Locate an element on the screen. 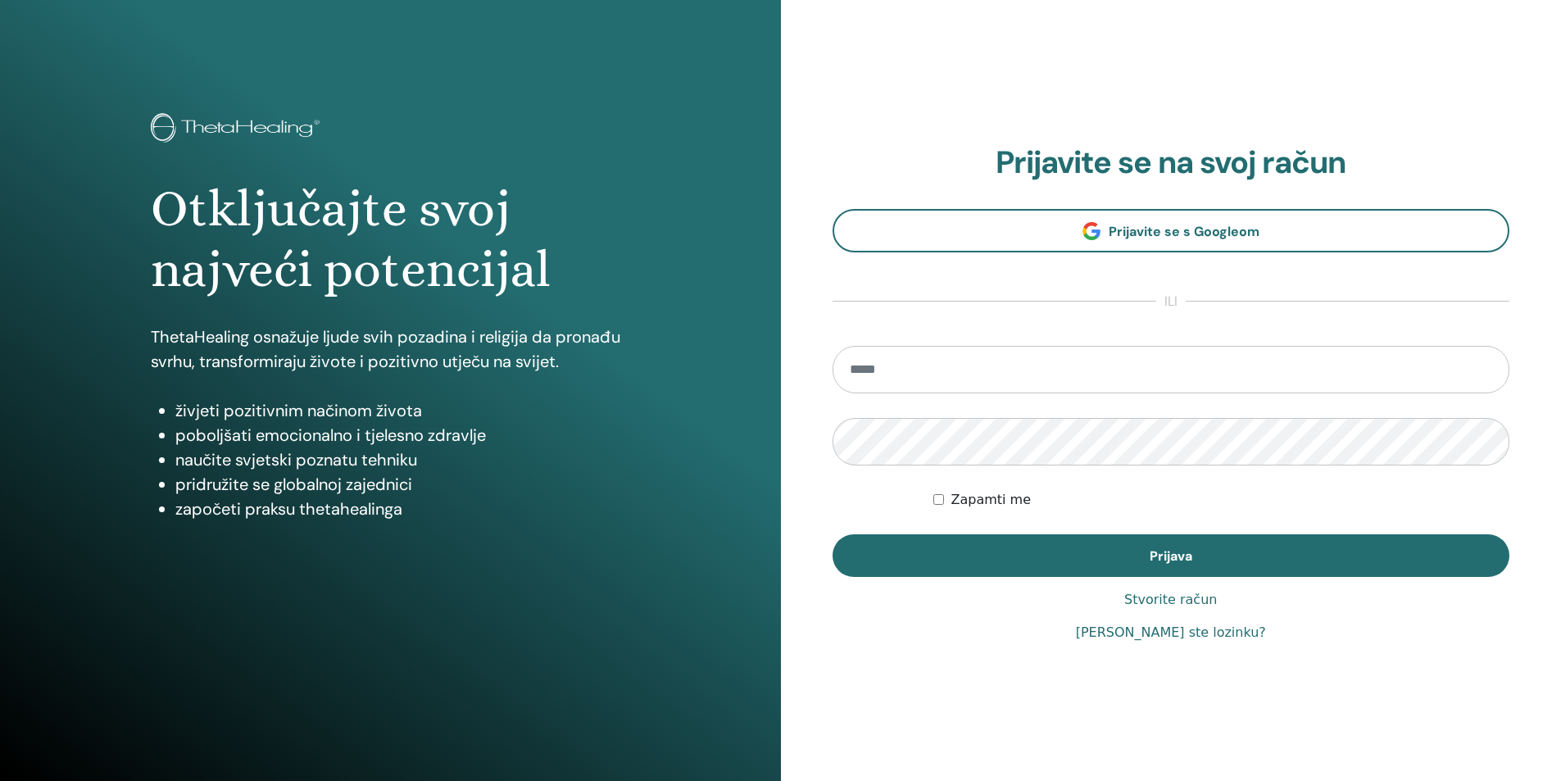 This screenshot has height=781, width=1561. h2: Prijavite se na svoj račun is located at coordinates (1171, 163).